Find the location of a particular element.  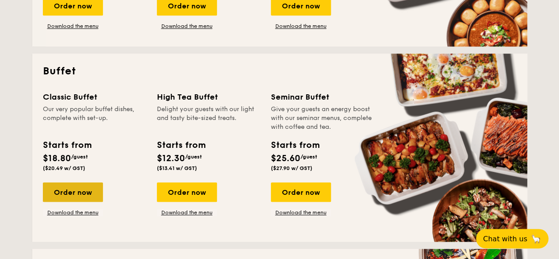

span: $18.80 is located at coordinates (57, 158).